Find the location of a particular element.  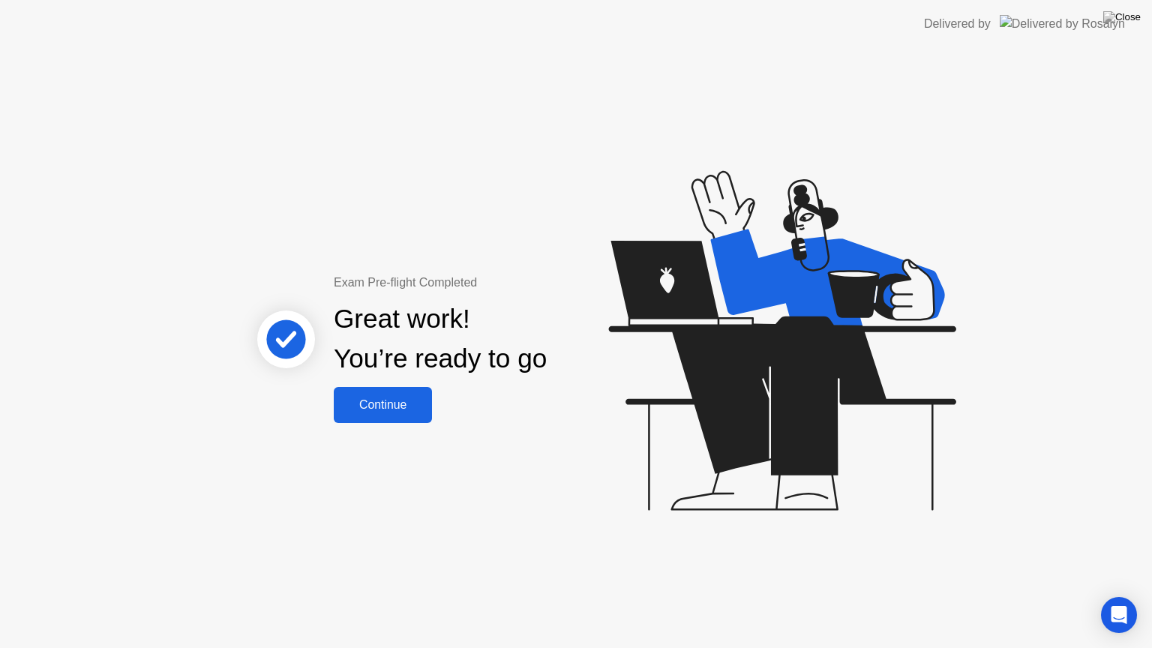

img: Delivered by Rosalyn is located at coordinates (1062, 23).